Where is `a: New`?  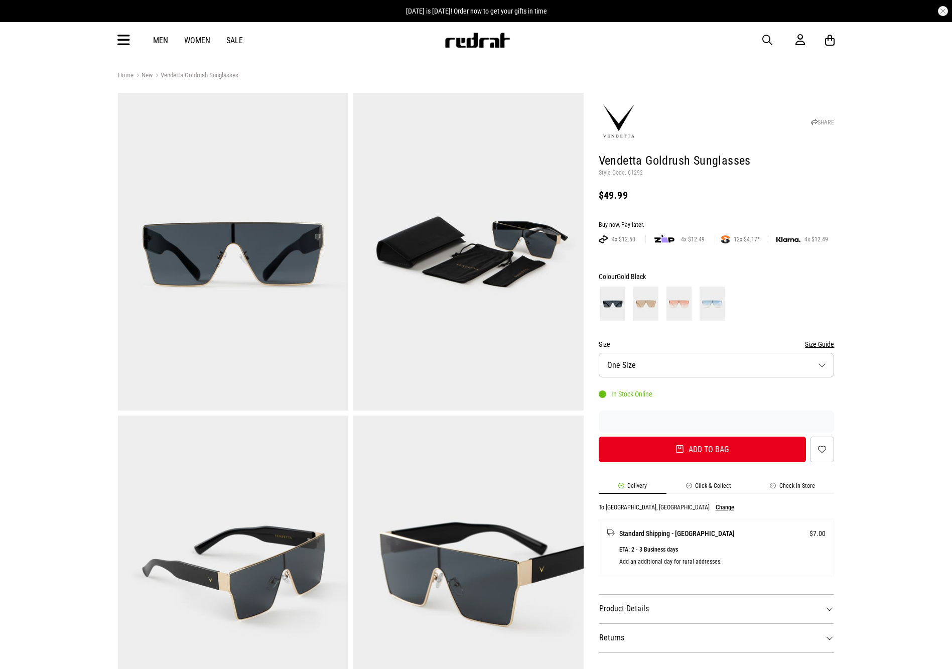
a: New is located at coordinates (143, 76).